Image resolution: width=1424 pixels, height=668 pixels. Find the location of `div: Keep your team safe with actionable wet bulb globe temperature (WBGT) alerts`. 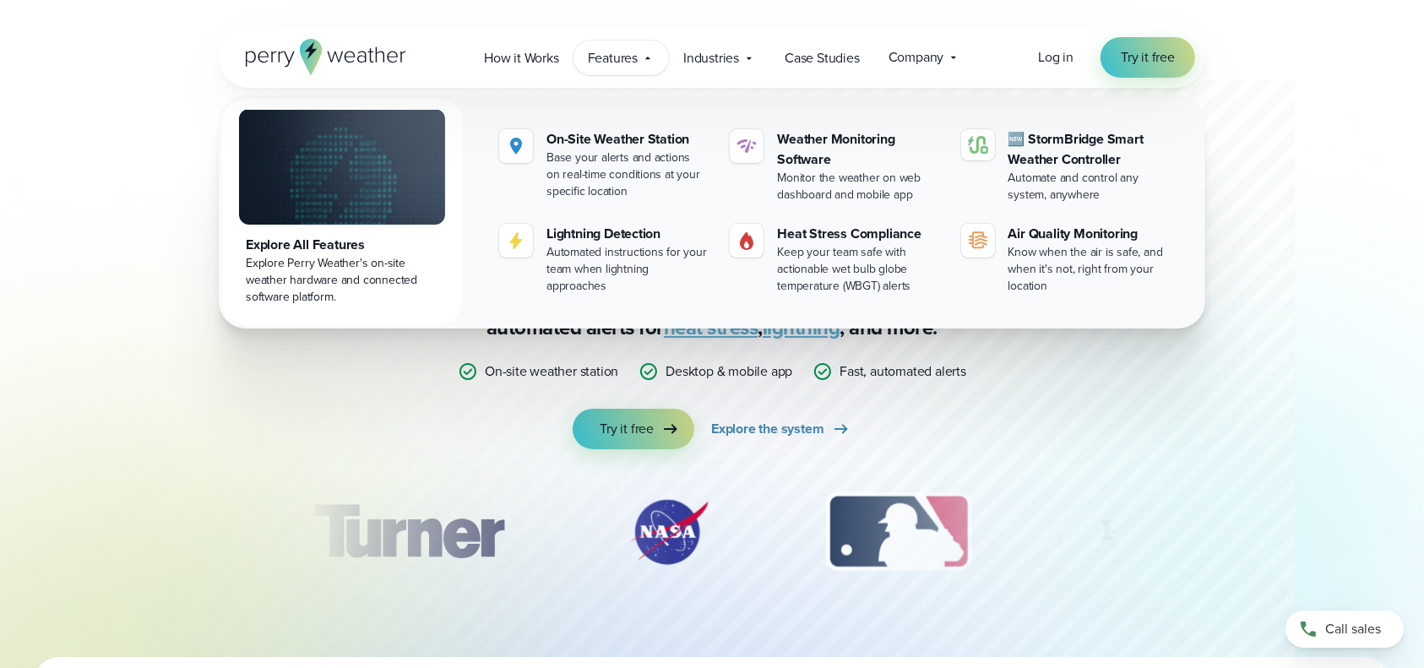

div: Keep your team safe with actionable wet bulb globe temperature (WBGT) alerts is located at coordinates (858, 270).